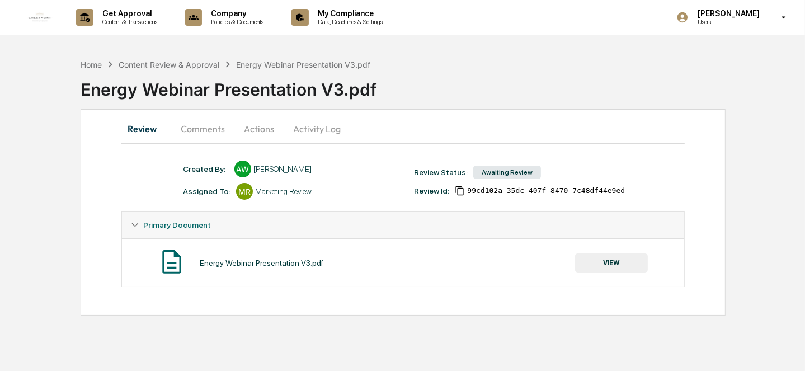 This screenshot has width=805, height=371. I want to click on p: Data, Deadlines & Settings, so click(348, 22).